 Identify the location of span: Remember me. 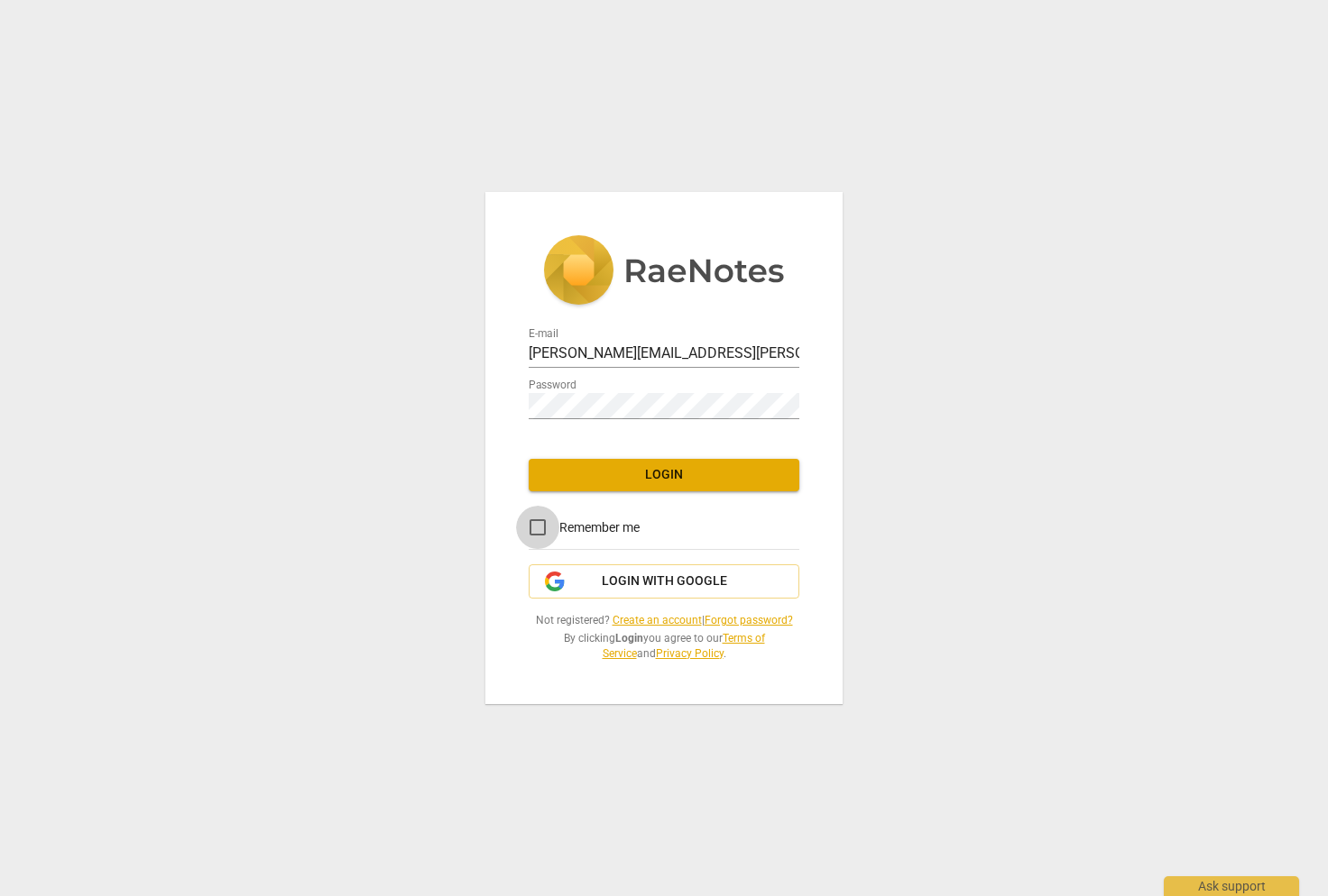
(599, 527).